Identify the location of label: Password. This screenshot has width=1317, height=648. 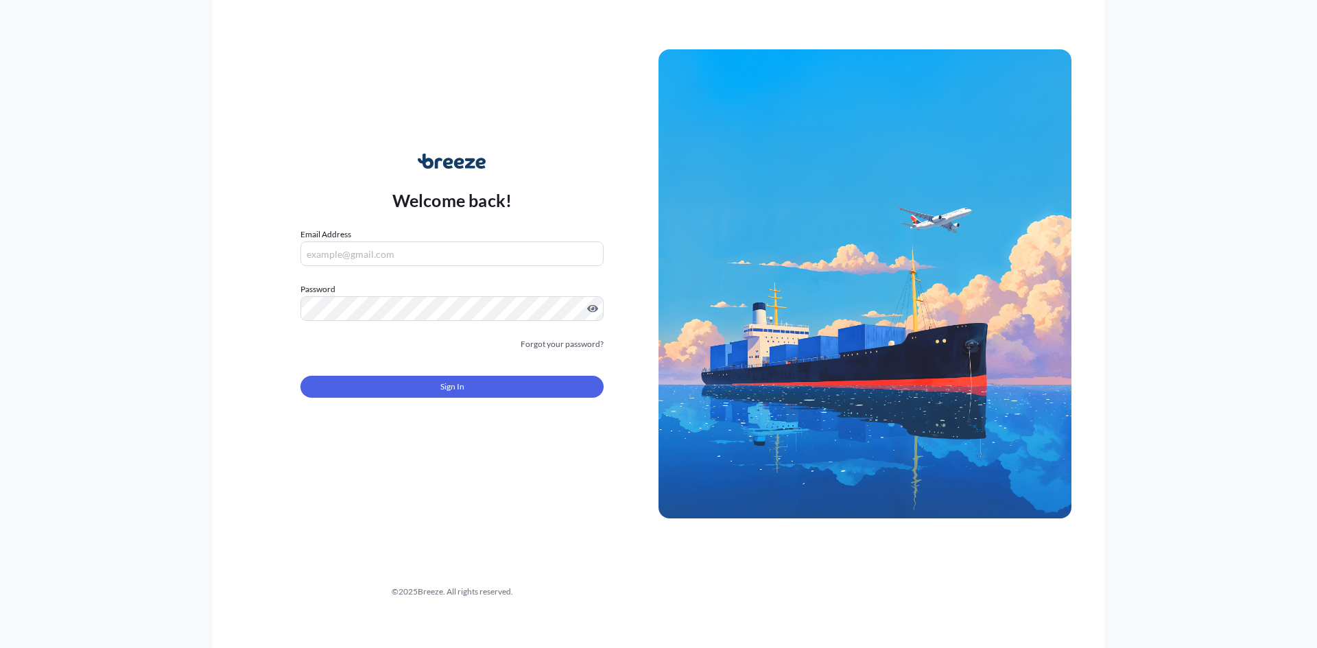
(452, 289).